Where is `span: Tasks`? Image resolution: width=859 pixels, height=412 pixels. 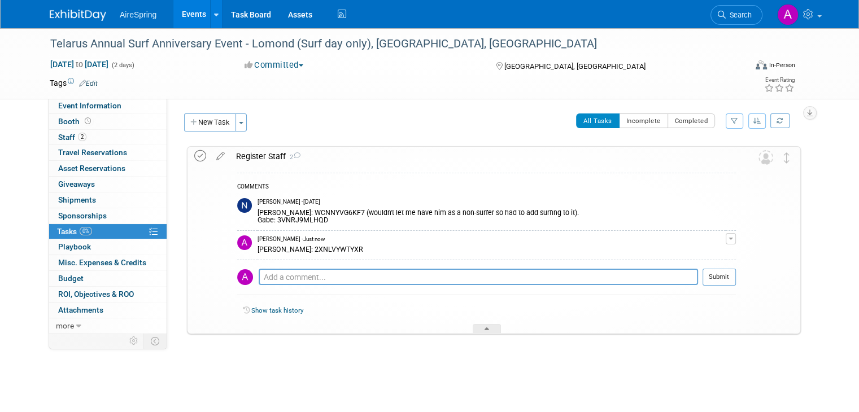
span: Tasks is located at coordinates (75, 231).